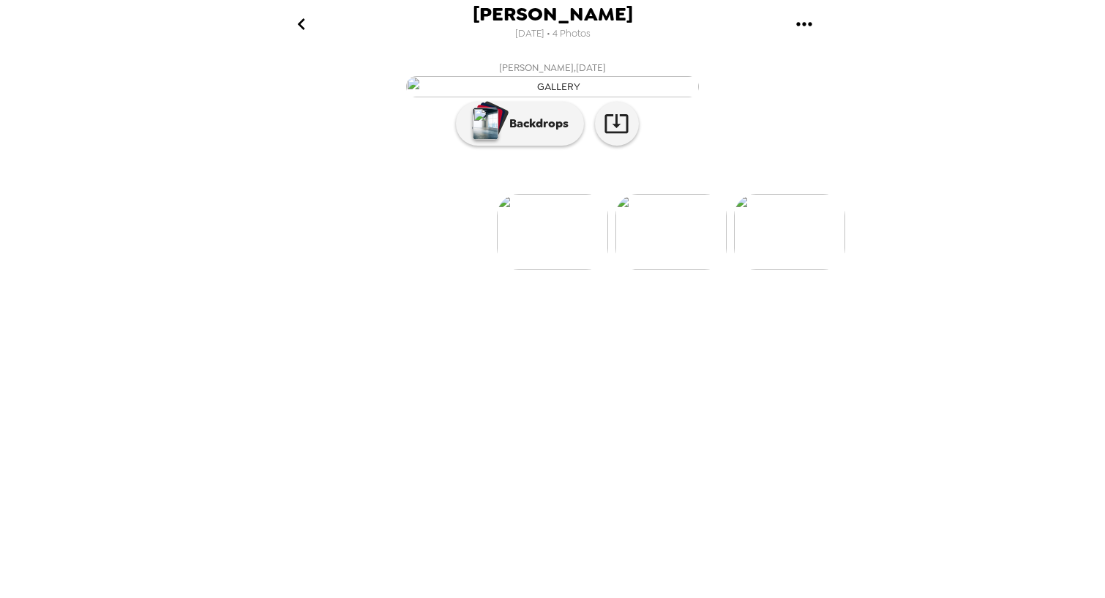 This screenshot has width=1105, height=598. I want to click on p: Backdrops, so click(535, 124).